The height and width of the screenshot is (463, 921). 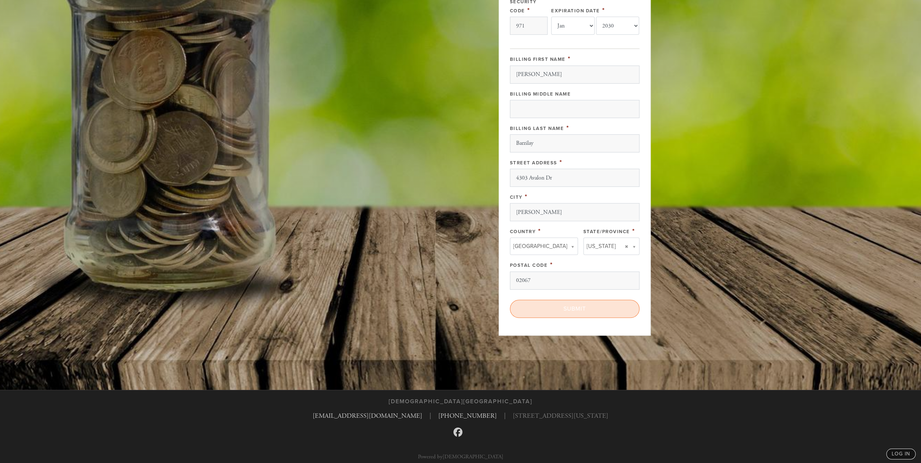 I want to click on label: Postal Code, so click(x=528, y=265).